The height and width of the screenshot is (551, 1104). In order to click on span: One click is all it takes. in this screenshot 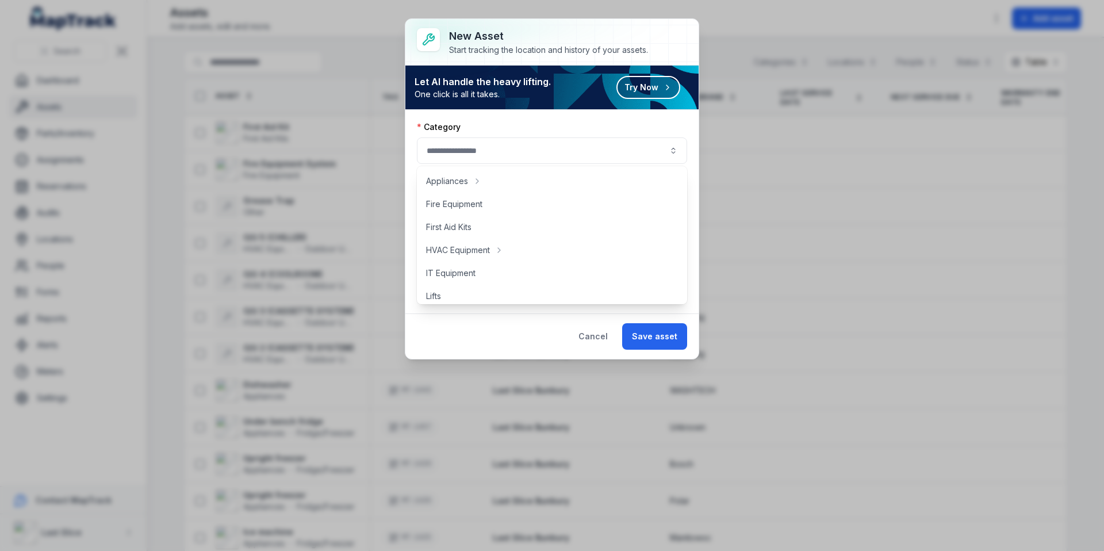, I will do `click(483, 94)`.